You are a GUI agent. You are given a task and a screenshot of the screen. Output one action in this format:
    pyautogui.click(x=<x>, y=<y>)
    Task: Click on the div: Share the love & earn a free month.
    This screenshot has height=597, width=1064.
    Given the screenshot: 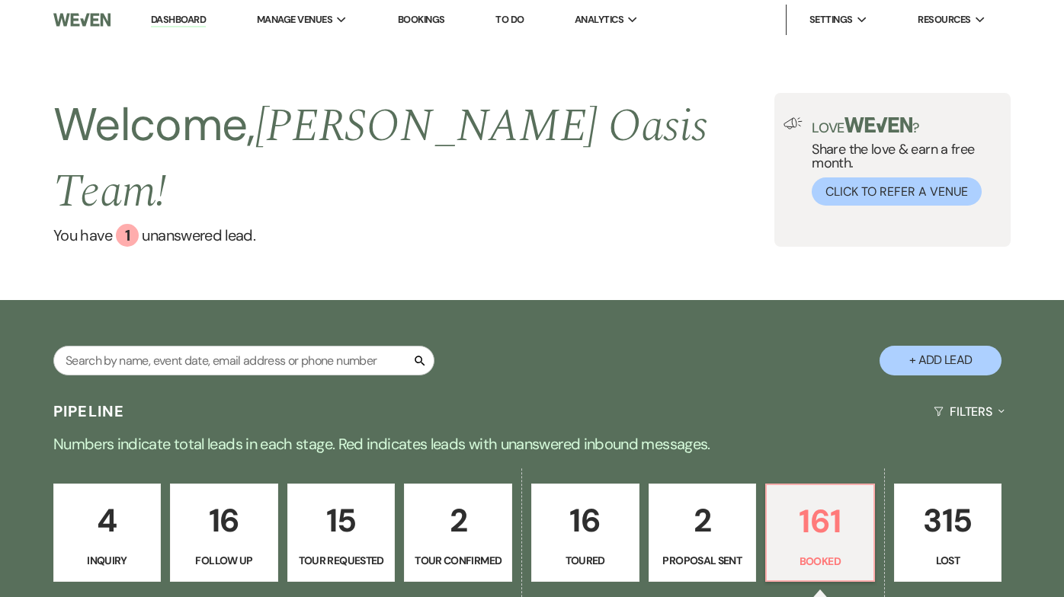 What is the action you would take?
    pyautogui.click(x=902, y=162)
    